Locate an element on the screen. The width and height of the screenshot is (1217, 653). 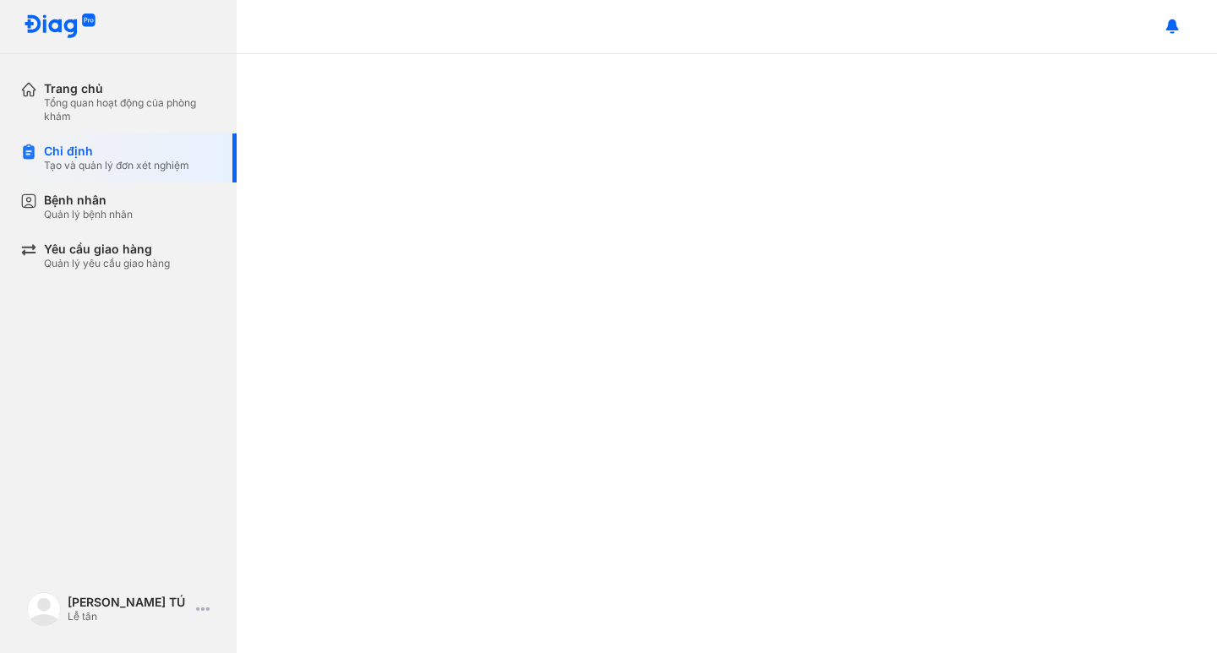
div: Trang chủ is located at coordinates (130, 89).